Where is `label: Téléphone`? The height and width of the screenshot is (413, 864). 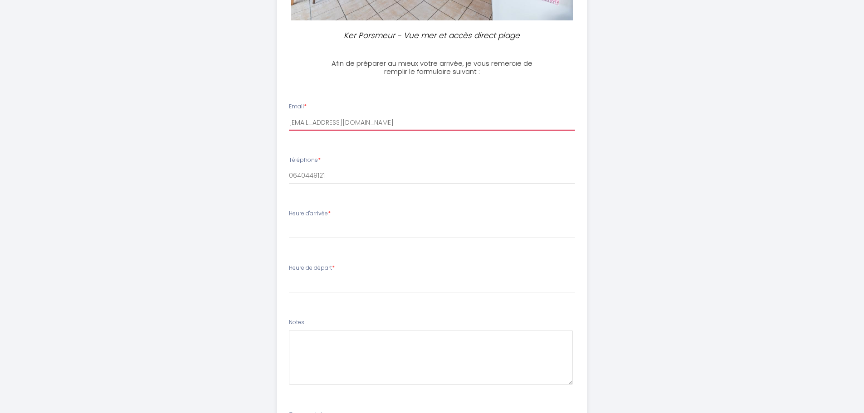 label: Téléphone is located at coordinates (305, 160).